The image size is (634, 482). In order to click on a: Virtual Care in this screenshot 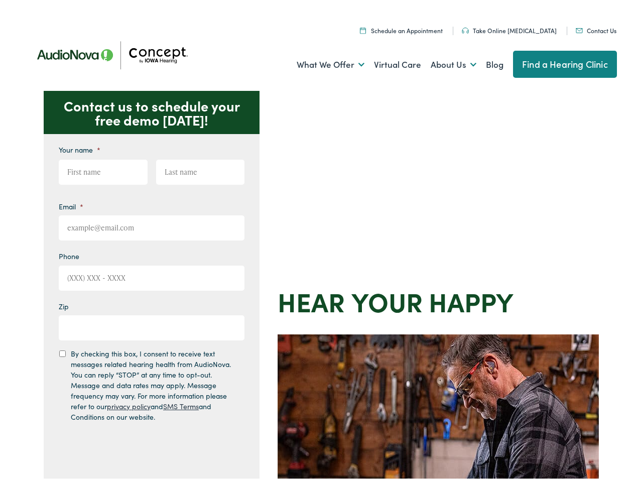, I will do `click(397, 62)`.